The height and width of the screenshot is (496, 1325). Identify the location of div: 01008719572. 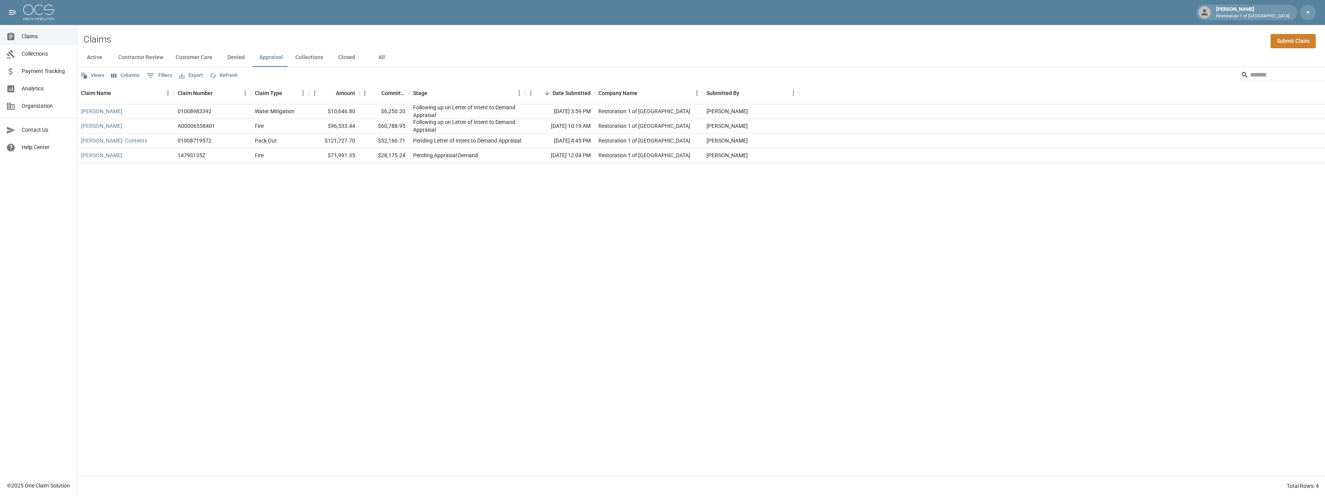
(195, 140).